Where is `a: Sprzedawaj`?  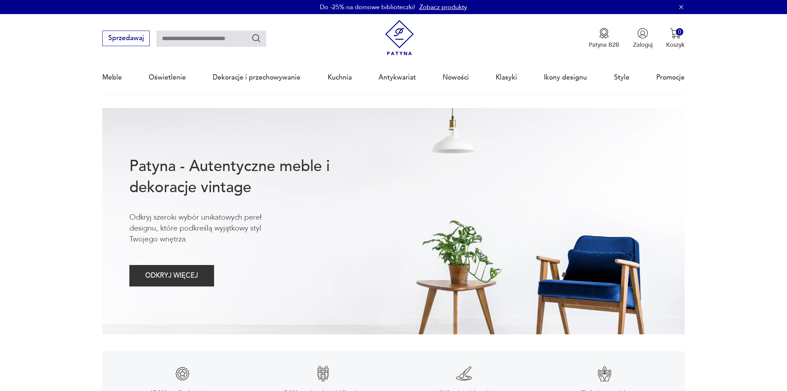
a: Sprzedawaj is located at coordinates (126, 39).